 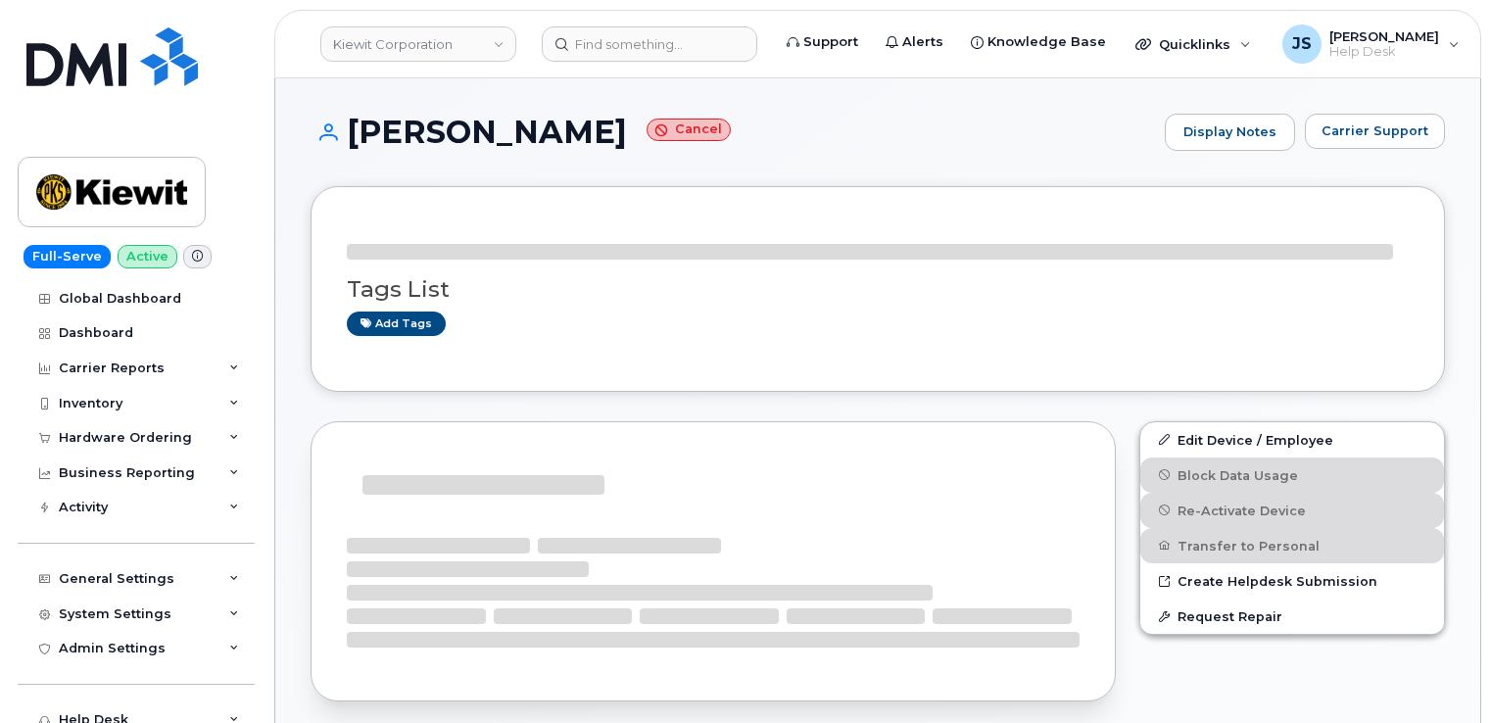 What do you see at coordinates (1292, 616) in the screenshot?
I see `button: Request Repair` at bounding box center [1292, 616].